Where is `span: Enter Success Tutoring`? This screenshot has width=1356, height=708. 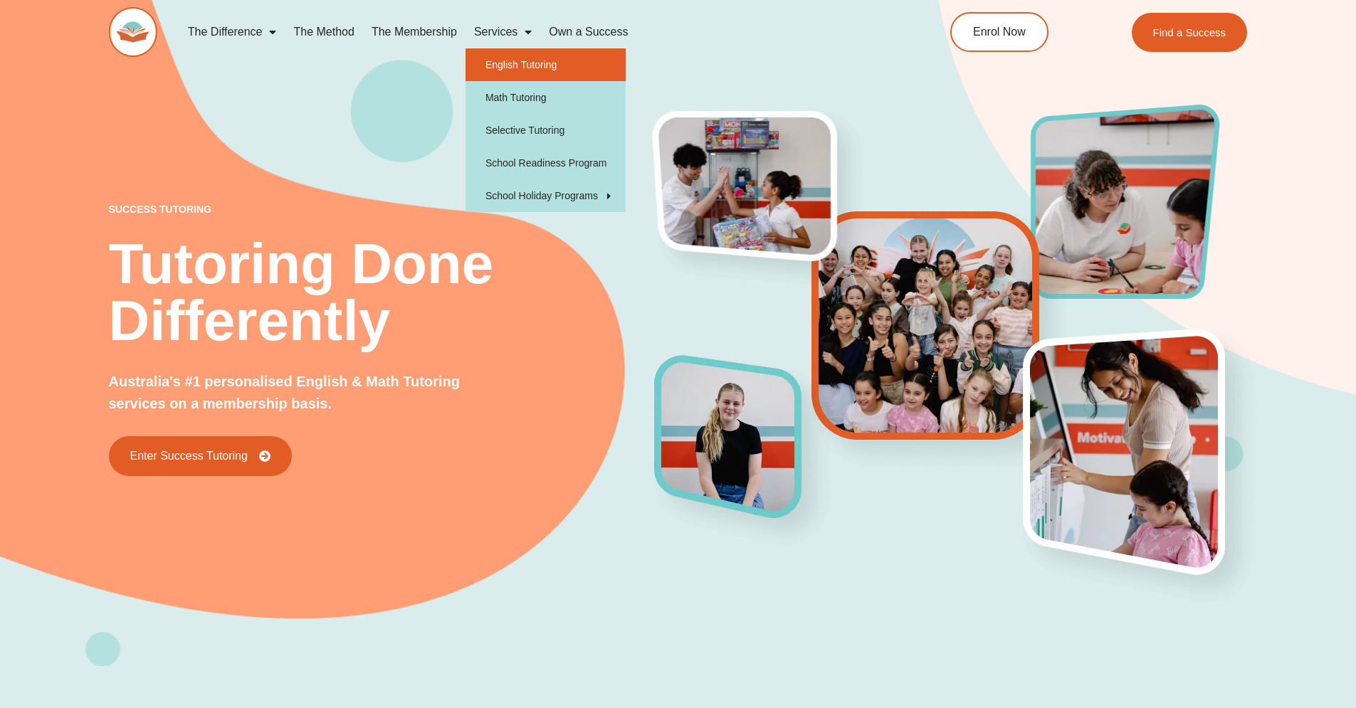
span: Enter Success Tutoring is located at coordinates (189, 456).